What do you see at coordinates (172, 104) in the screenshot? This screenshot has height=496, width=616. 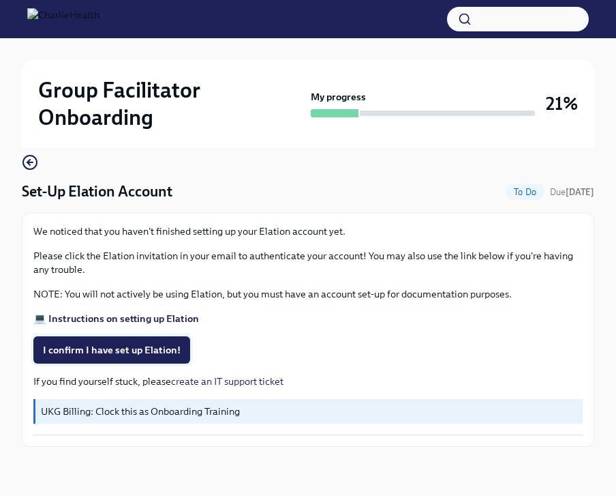 I see `h2: Group Facilitator Onboarding` at bounding box center [172, 104].